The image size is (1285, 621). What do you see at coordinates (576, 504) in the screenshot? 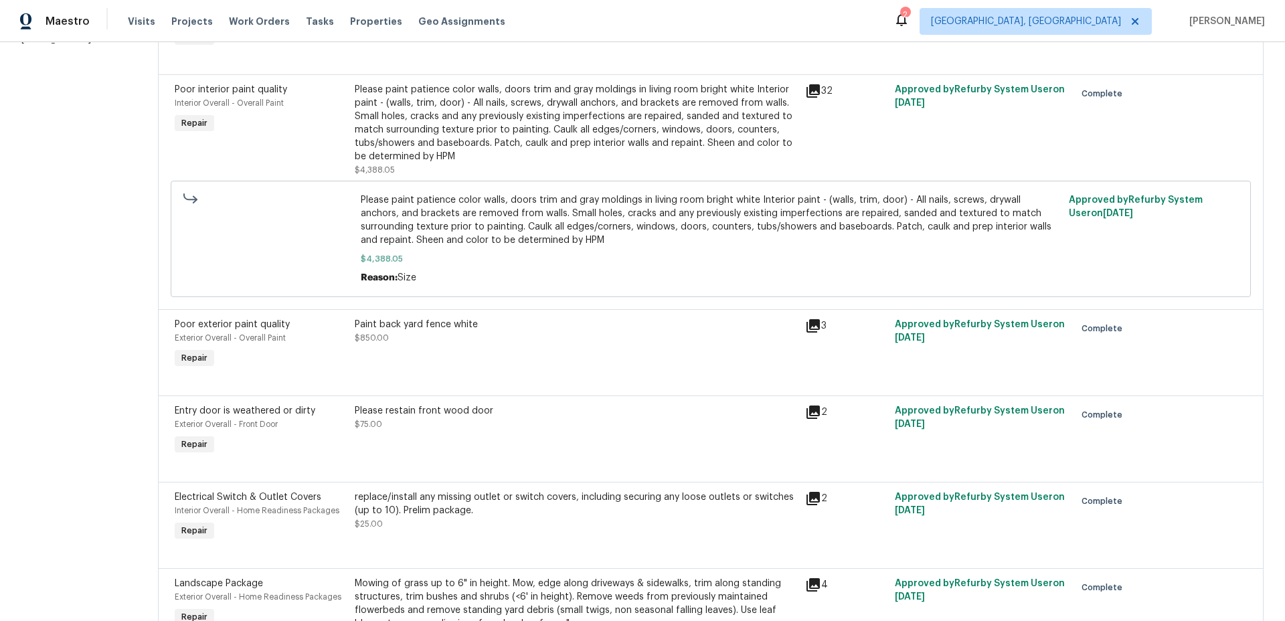
I see `div: replace/install any missing outlet or switch covers, including securing any loose outlets or swit...` at bounding box center [576, 504].